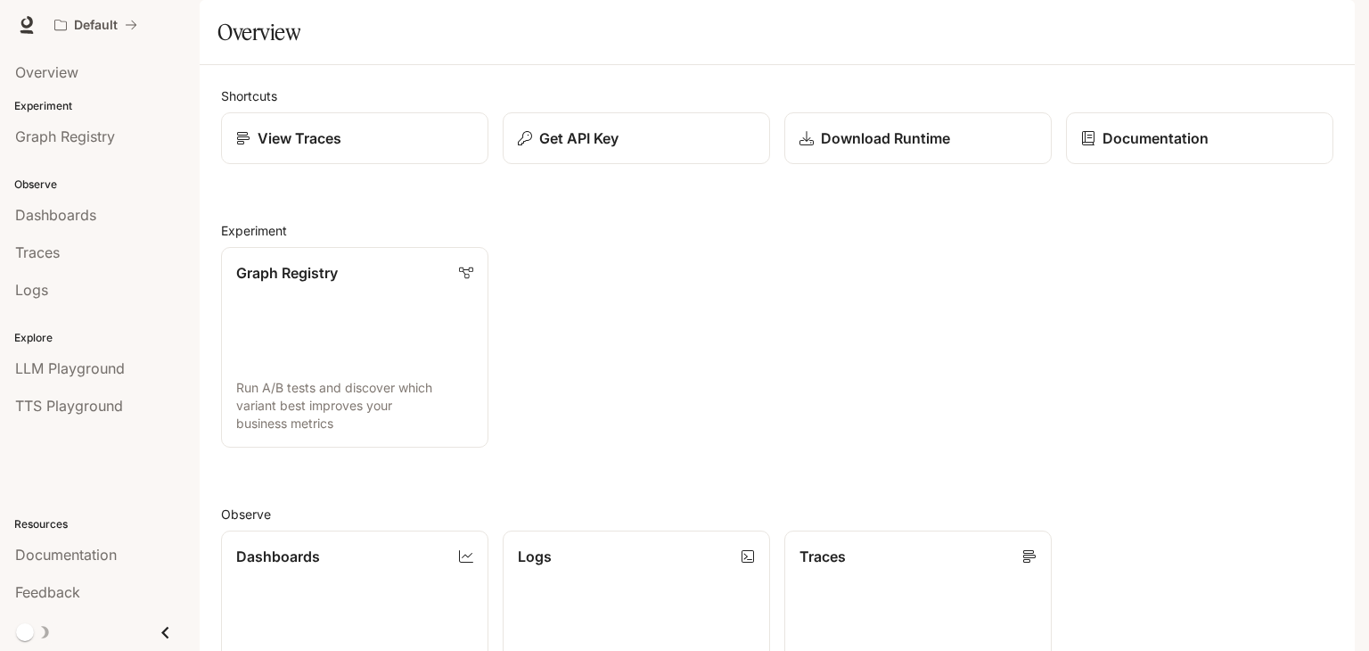  What do you see at coordinates (636, 138) in the screenshot?
I see `button: Get API Key` at bounding box center [636, 138].